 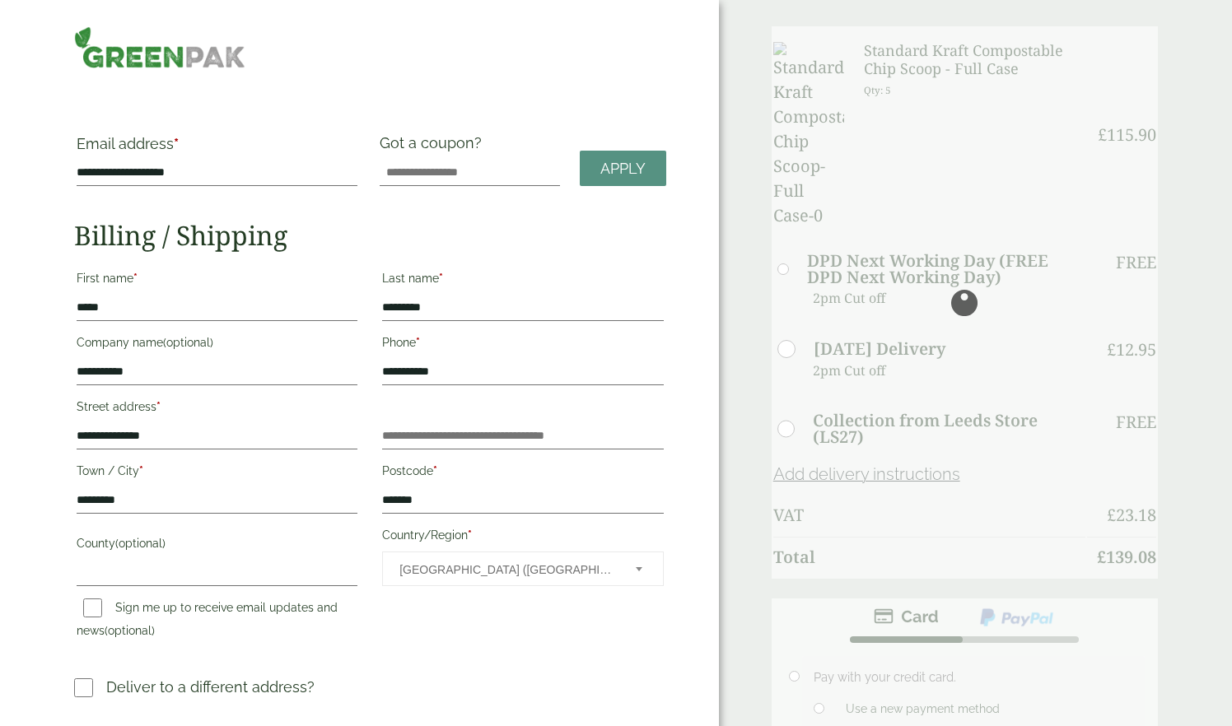 What do you see at coordinates (160, 47) in the screenshot?
I see `img: GreenPak Supplies` at bounding box center [160, 47].